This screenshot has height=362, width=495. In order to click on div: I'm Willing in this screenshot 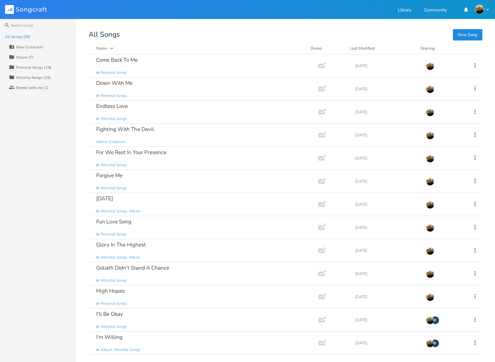, I will do `click(109, 337)`.